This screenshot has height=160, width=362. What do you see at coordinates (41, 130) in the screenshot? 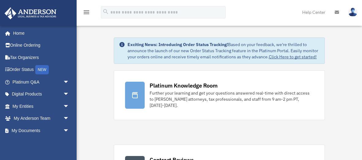
I see `a: My Documentsarrow_drop_down` at bounding box center [41, 130].